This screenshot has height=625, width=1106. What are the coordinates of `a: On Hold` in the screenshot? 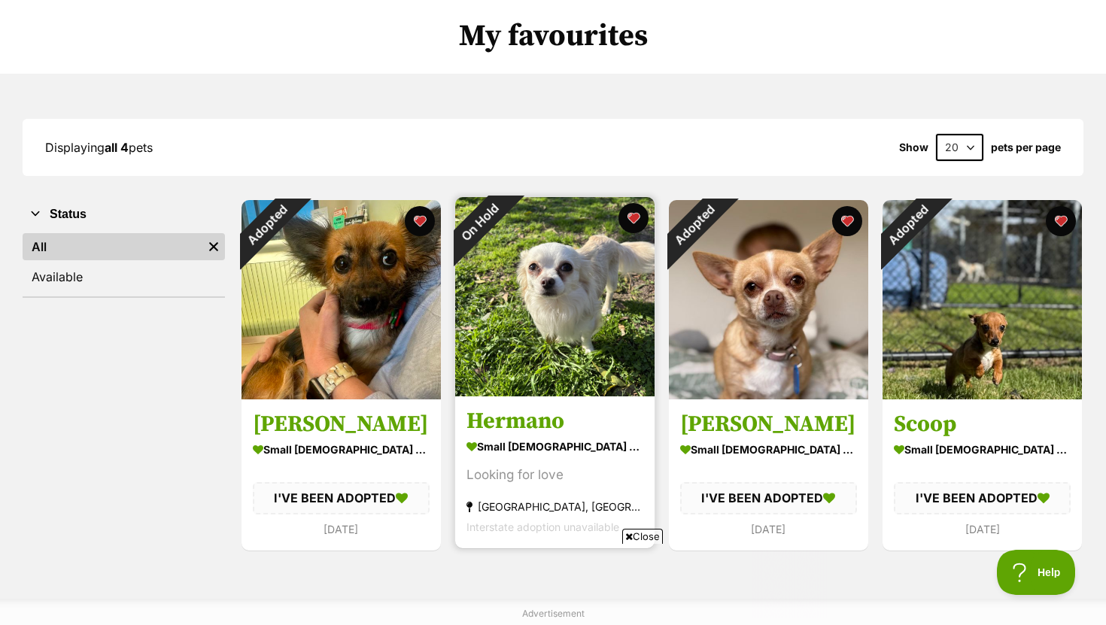 It's located at (555, 392).